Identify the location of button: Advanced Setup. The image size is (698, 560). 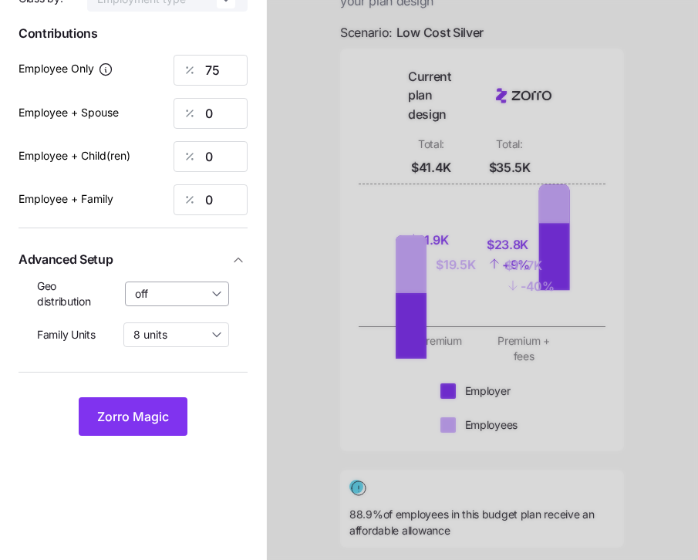
(133, 259).